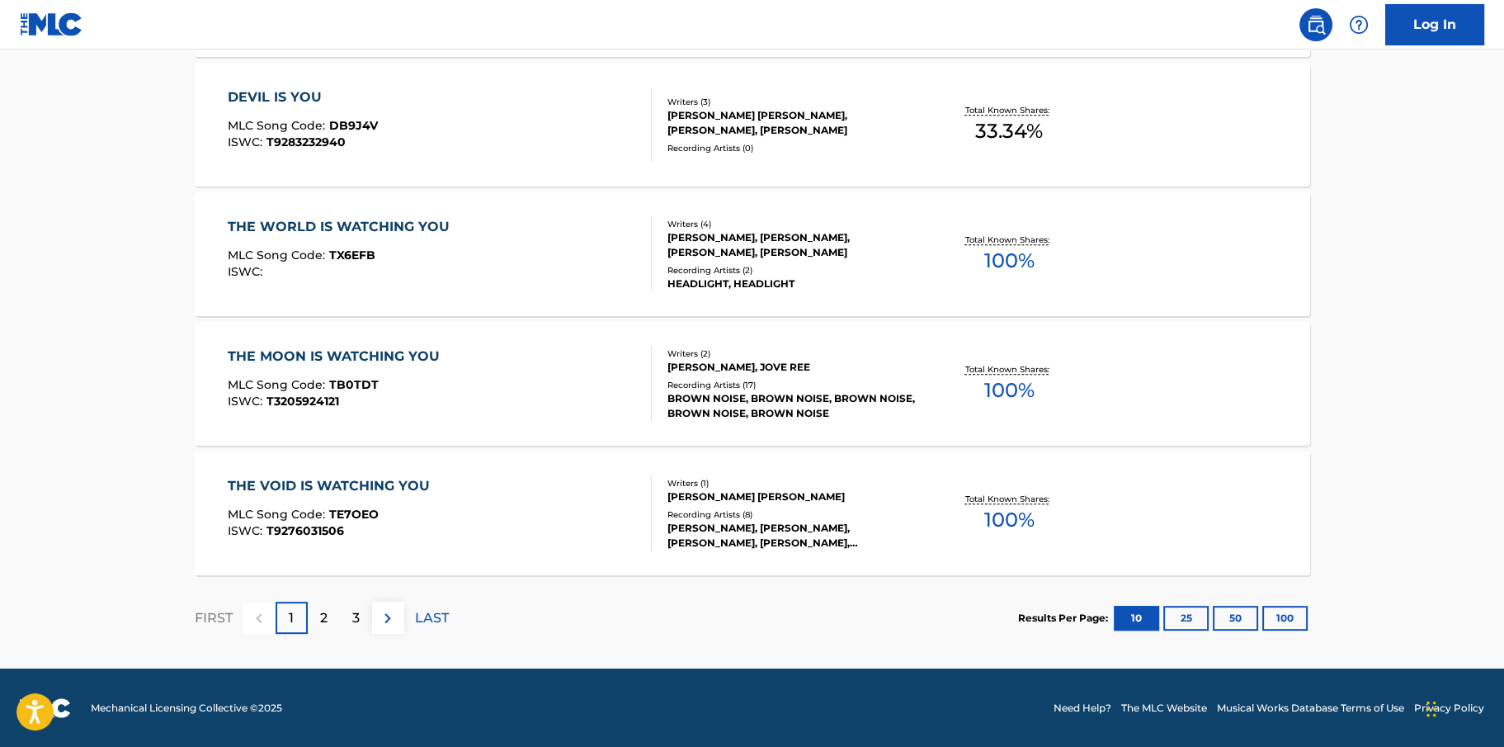 This screenshot has width=1504, height=747. What do you see at coordinates (1310, 708) in the screenshot?
I see `a: Musical Works Database Terms of Use` at bounding box center [1310, 708].